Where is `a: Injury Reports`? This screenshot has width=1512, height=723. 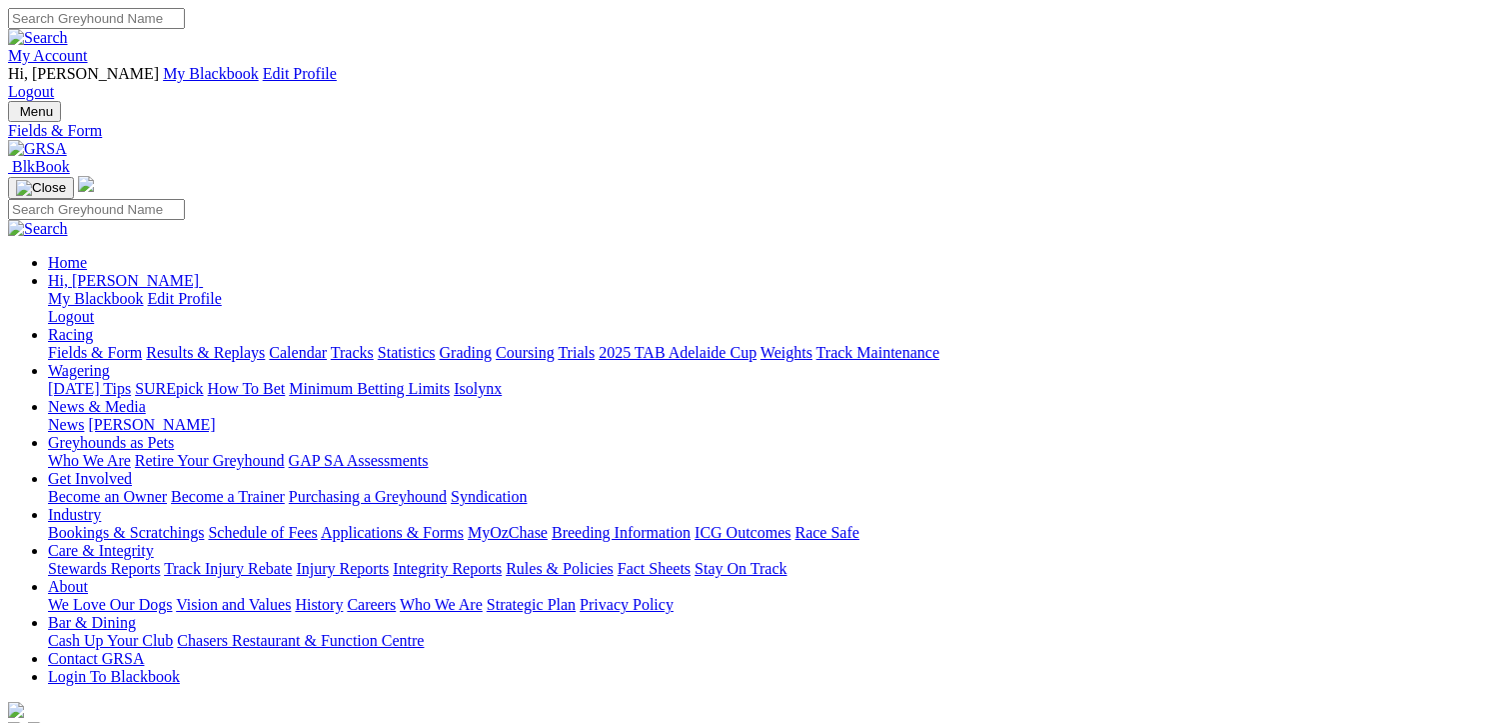 a: Injury Reports is located at coordinates (342, 568).